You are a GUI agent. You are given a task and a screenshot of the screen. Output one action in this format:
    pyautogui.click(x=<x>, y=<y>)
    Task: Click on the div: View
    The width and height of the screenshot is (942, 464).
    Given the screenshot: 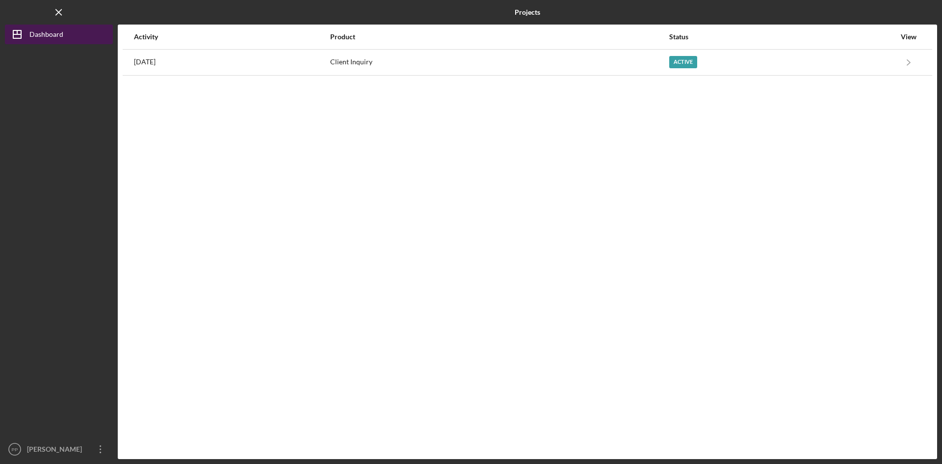 What is the action you would take?
    pyautogui.click(x=909, y=37)
    